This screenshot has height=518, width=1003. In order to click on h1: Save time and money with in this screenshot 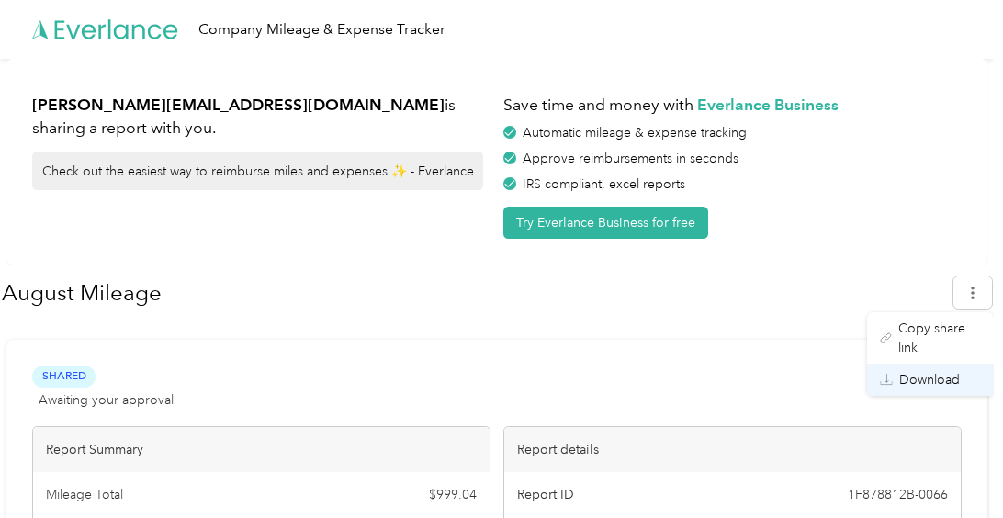, I will do `click(732, 105)`.